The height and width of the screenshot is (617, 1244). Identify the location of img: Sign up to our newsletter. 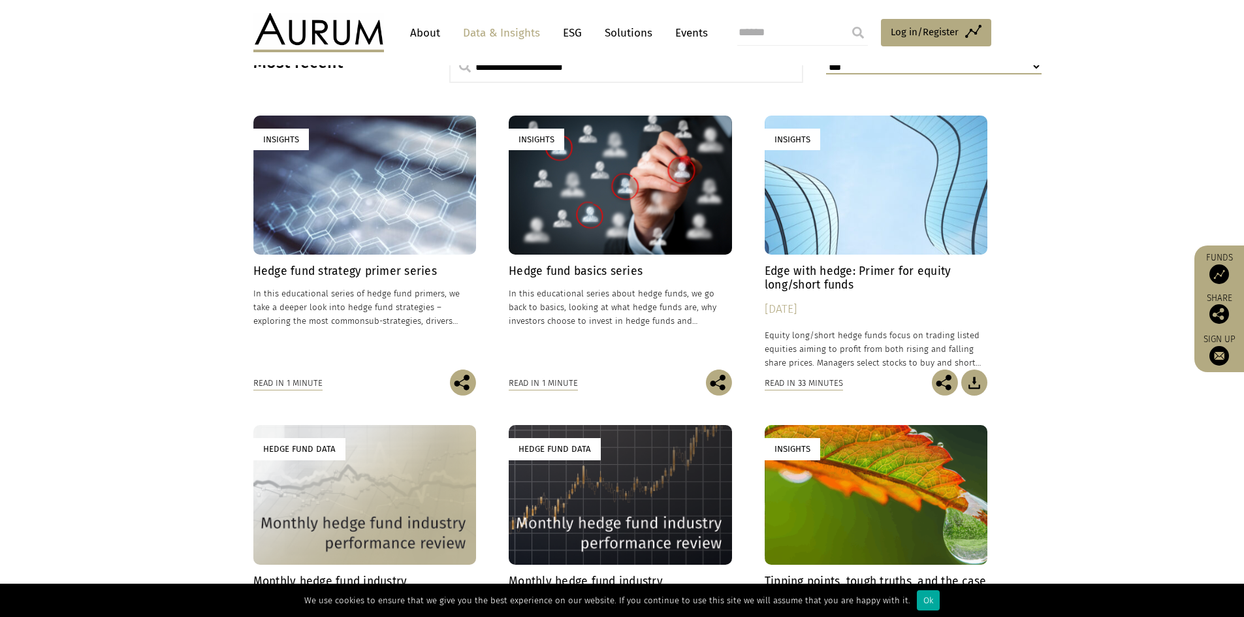
(1219, 356).